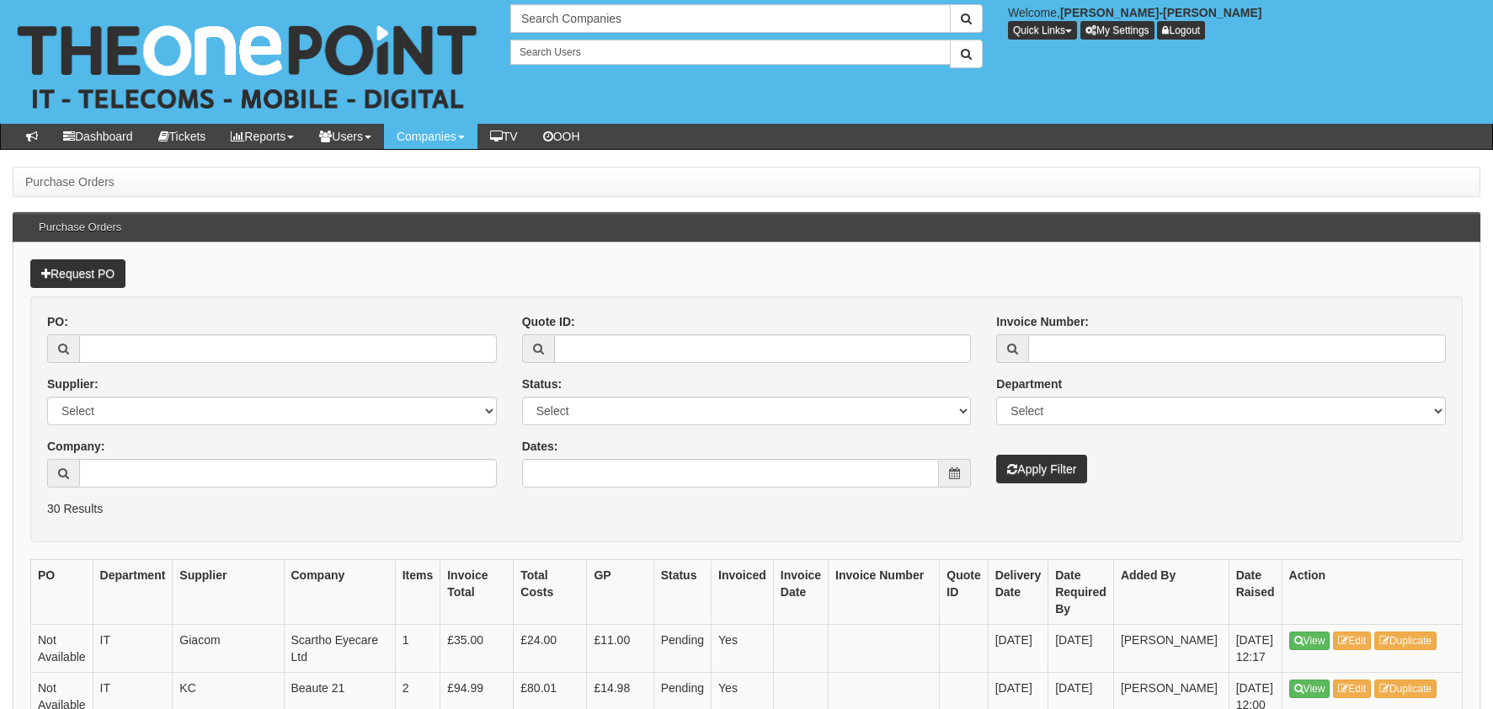 This screenshot has height=709, width=1493. Describe the element at coordinates (746, 509) in the screenshot. I see `p: 30 Results` at that location.